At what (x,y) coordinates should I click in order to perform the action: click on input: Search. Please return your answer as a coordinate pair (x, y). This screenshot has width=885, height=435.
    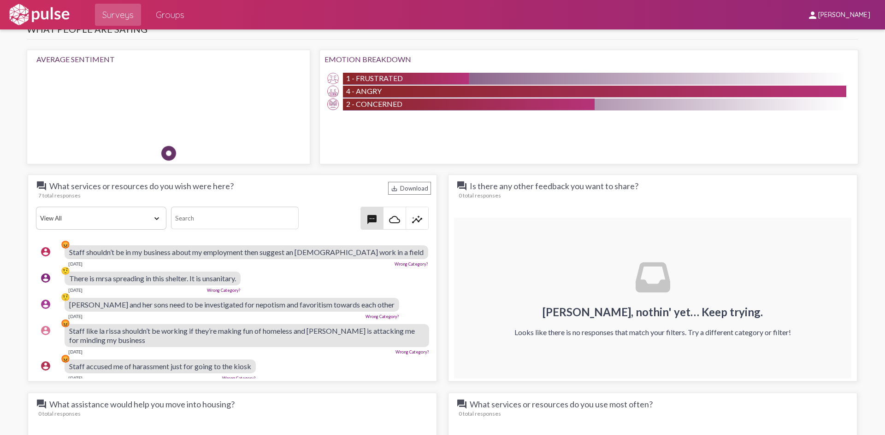
    Looking at the image, I should click on (235, 218).